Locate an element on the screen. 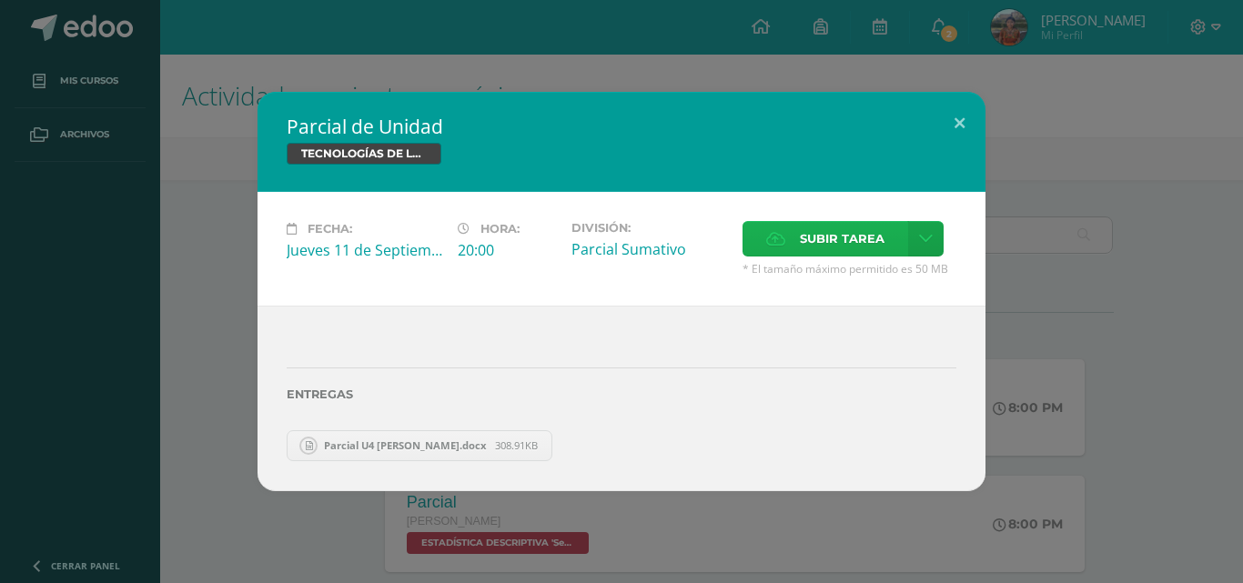  span: * El tamaño máximo permitido es 50 MB is located at coordinates (849, 268).